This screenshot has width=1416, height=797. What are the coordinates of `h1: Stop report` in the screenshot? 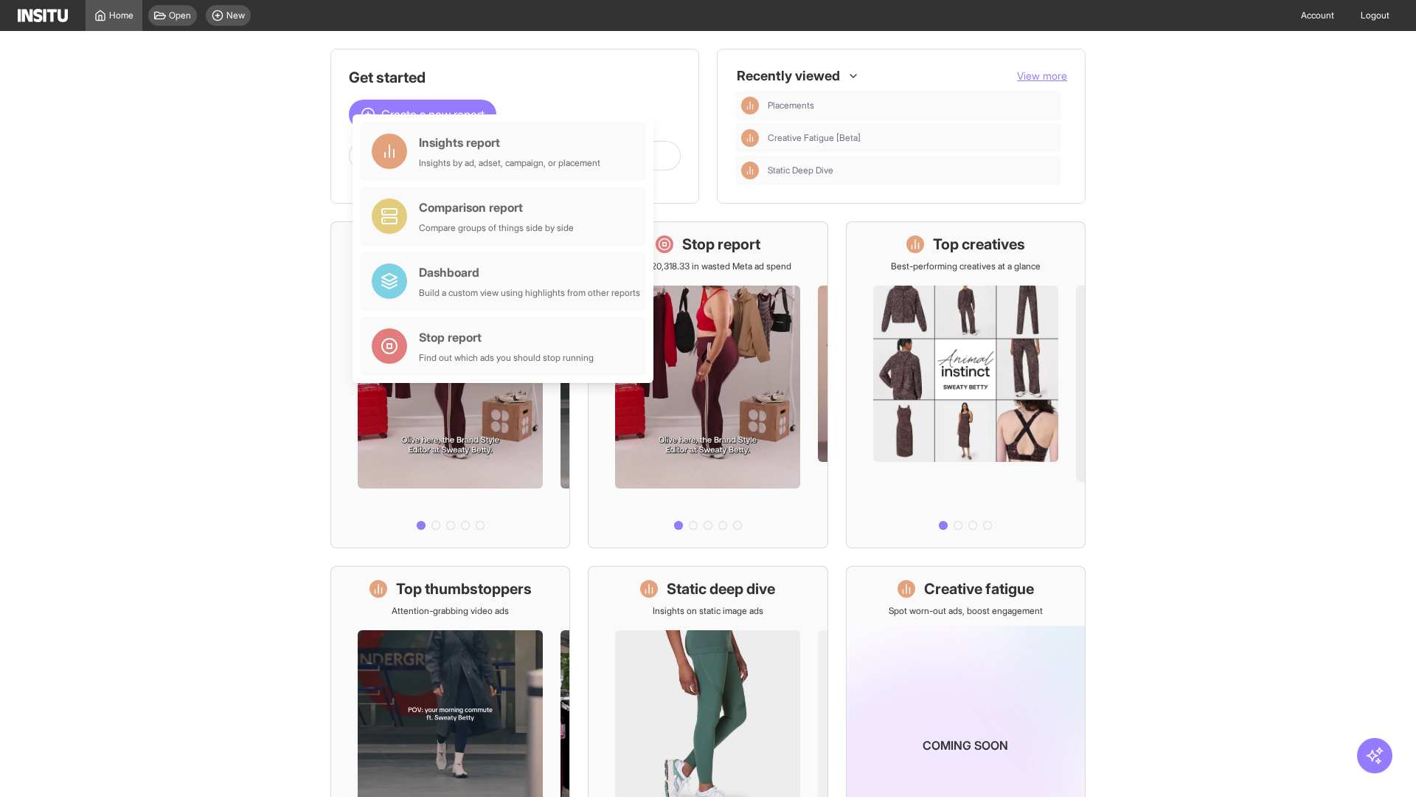 It's located at (721, 244).